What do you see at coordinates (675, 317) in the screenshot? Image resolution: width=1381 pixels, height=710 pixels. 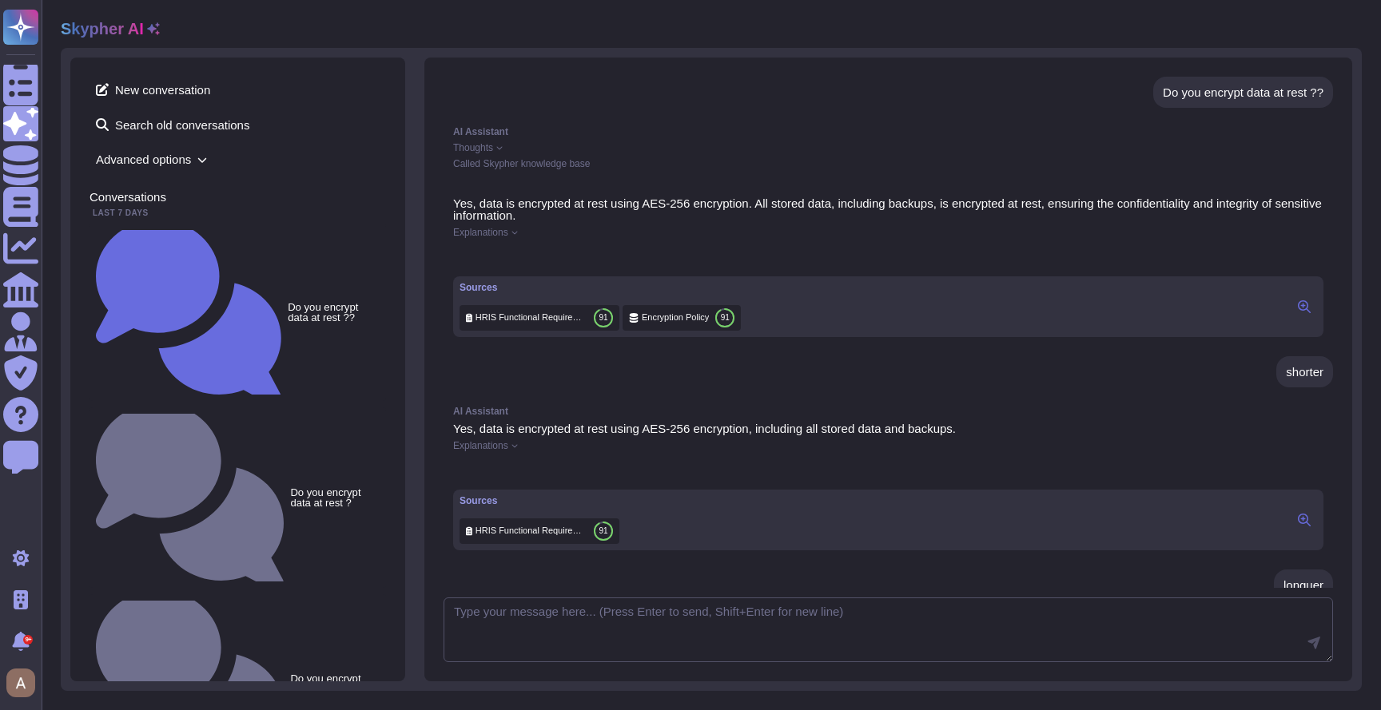 I see `span: Encryption Policy` at bounding box center [675, 317].